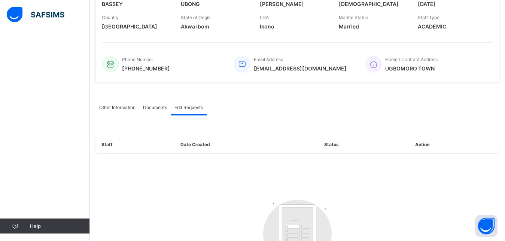  I want to click on span: UBONG, so click(215, 4).